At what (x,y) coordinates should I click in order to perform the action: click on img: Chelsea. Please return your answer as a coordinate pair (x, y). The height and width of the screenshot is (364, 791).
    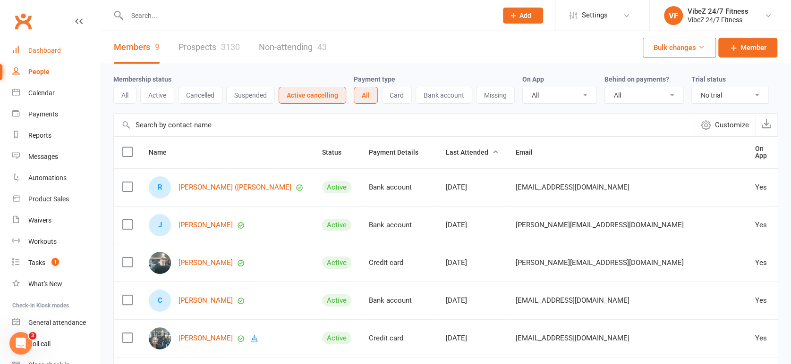
    Looking at the image, I should click on (160, 338).